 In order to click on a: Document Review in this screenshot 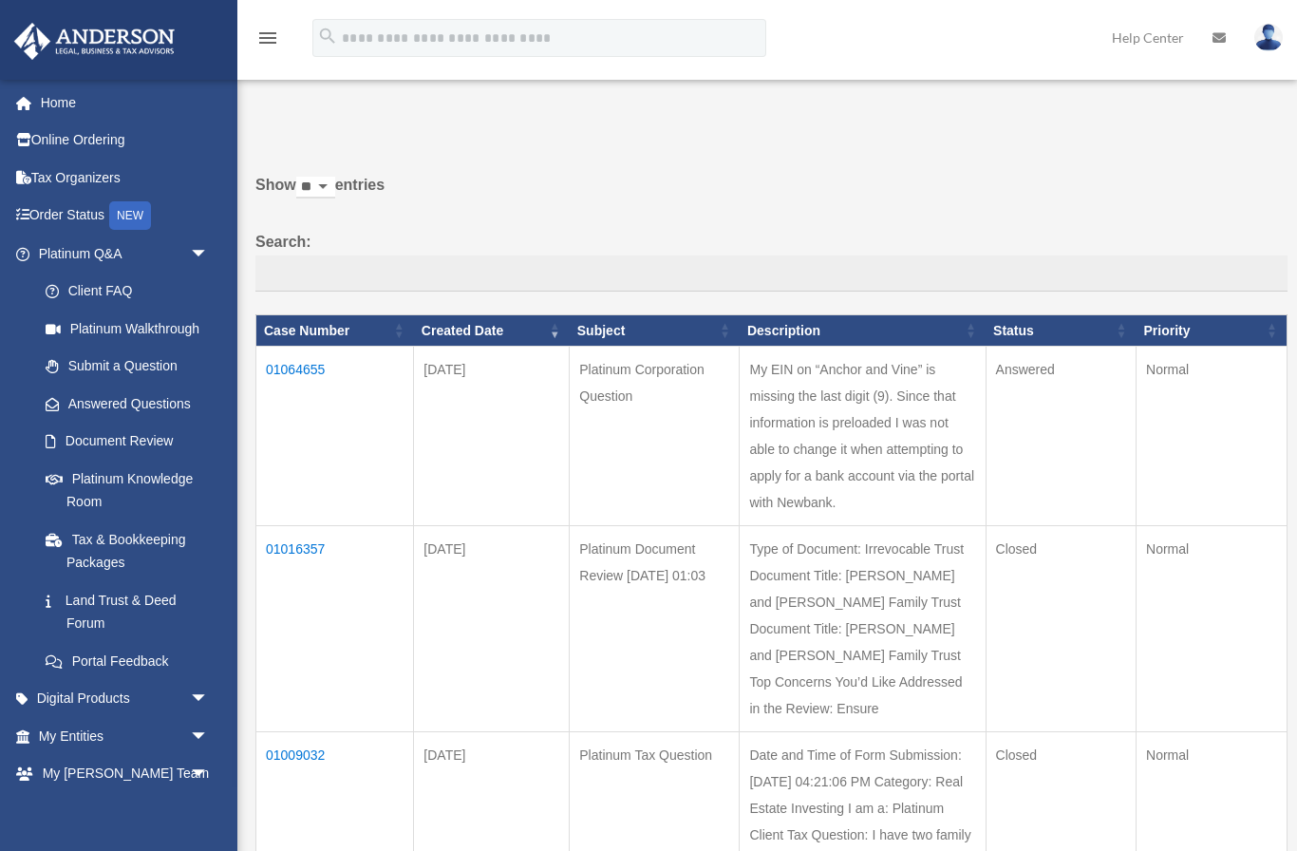, I will do `click(127, 442)`.